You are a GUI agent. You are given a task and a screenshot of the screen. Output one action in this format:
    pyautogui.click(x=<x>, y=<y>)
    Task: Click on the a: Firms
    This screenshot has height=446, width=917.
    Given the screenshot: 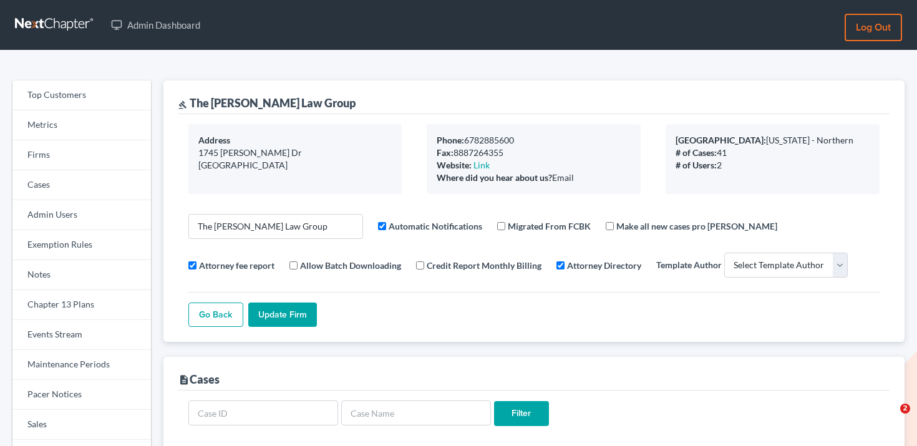 What is the action you would take?
    pyautogui.click(x=82, y=155)
    